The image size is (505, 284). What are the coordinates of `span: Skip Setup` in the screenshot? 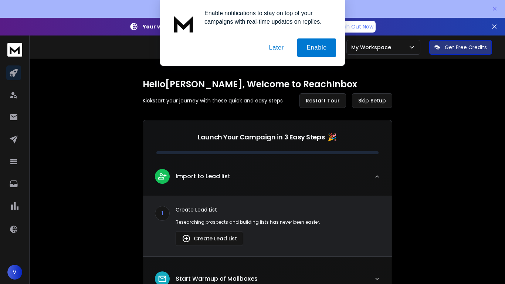 It's located at (372, 101).